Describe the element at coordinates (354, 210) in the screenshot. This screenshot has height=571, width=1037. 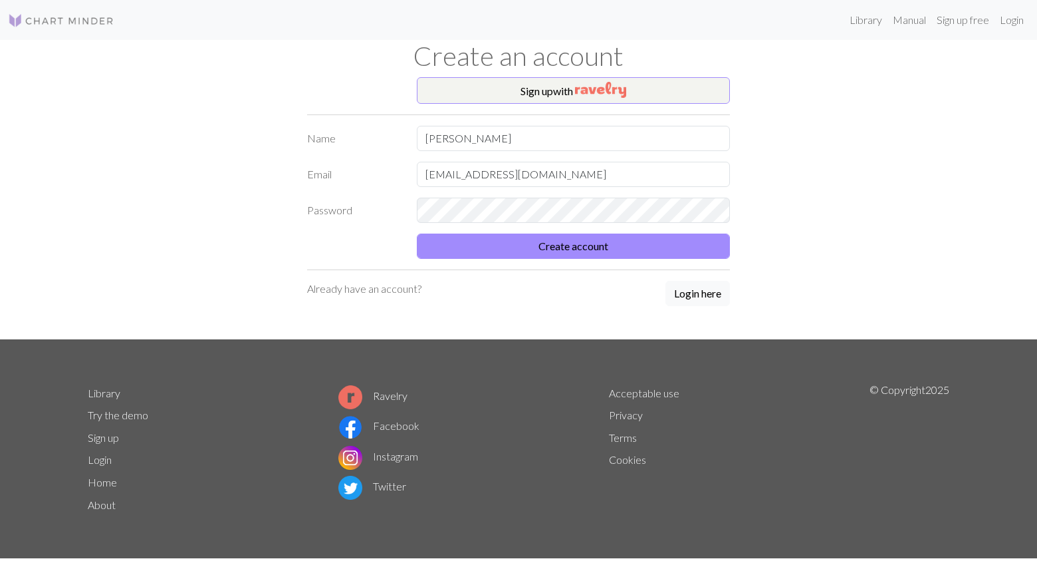
I see `label: Password` at that location.